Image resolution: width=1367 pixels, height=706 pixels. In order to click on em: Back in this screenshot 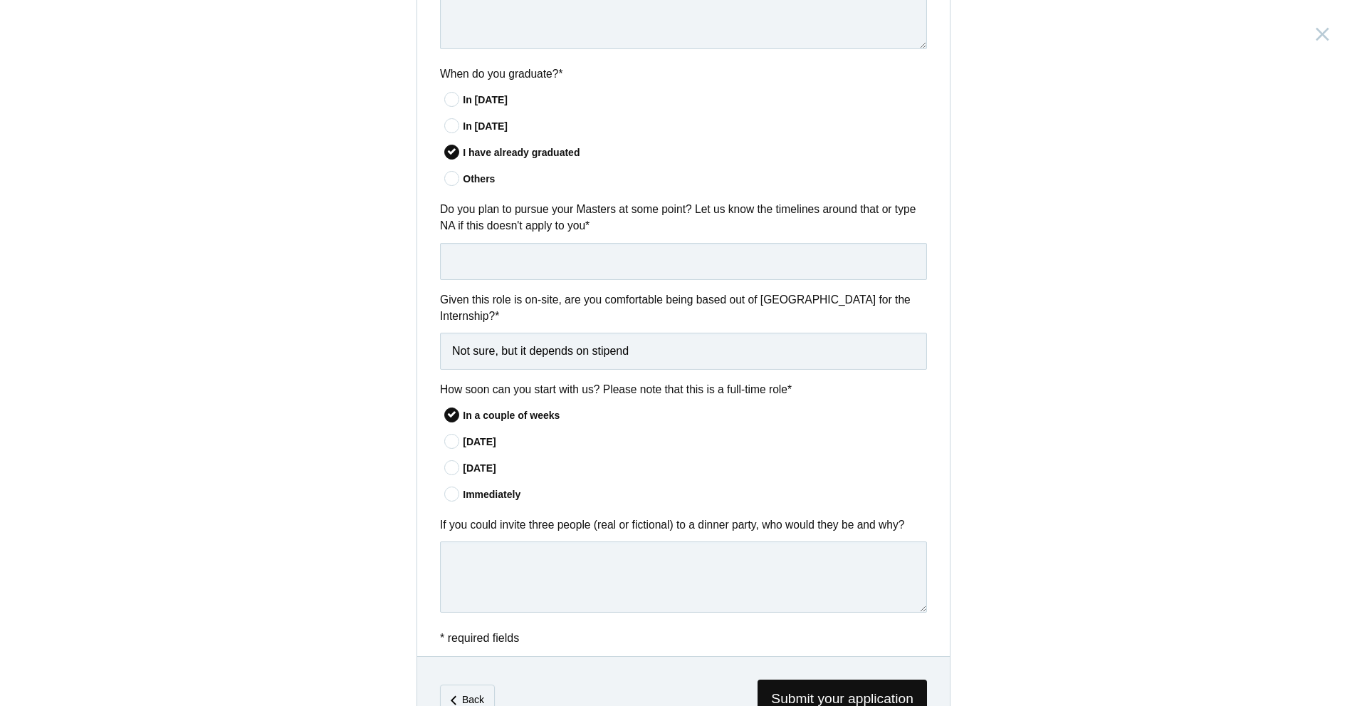, I will do `click(473, 699)`.